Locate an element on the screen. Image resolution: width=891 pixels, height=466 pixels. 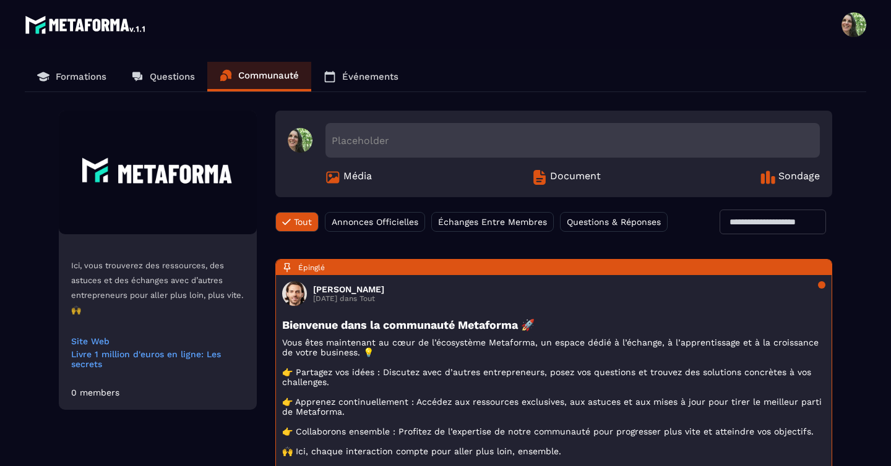
span: Sondage is located at coordinates (799, 178).